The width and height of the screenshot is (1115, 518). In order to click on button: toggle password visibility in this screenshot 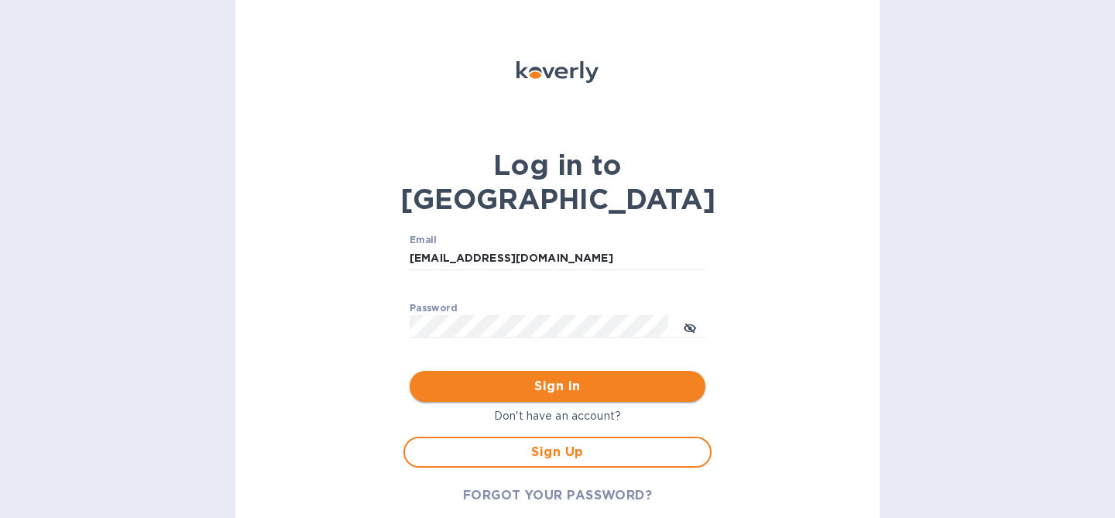, I will do `click(690, 327)`.